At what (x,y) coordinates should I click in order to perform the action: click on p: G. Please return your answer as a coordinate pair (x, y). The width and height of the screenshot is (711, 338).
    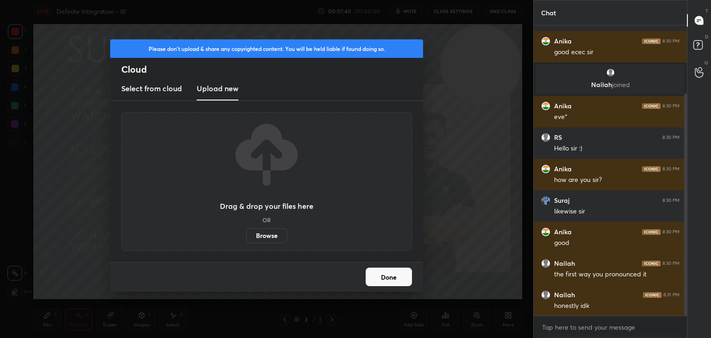
    Looking at the image, I should click on (706, 62).